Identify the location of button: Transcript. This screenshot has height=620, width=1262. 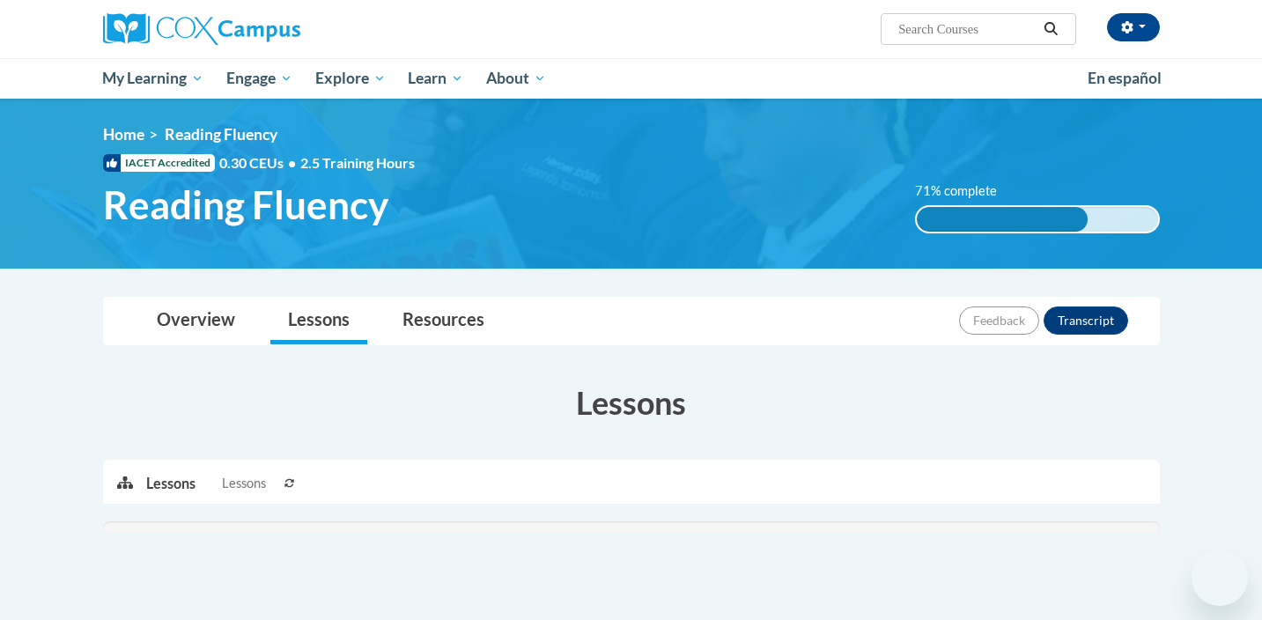
(1086, 321).